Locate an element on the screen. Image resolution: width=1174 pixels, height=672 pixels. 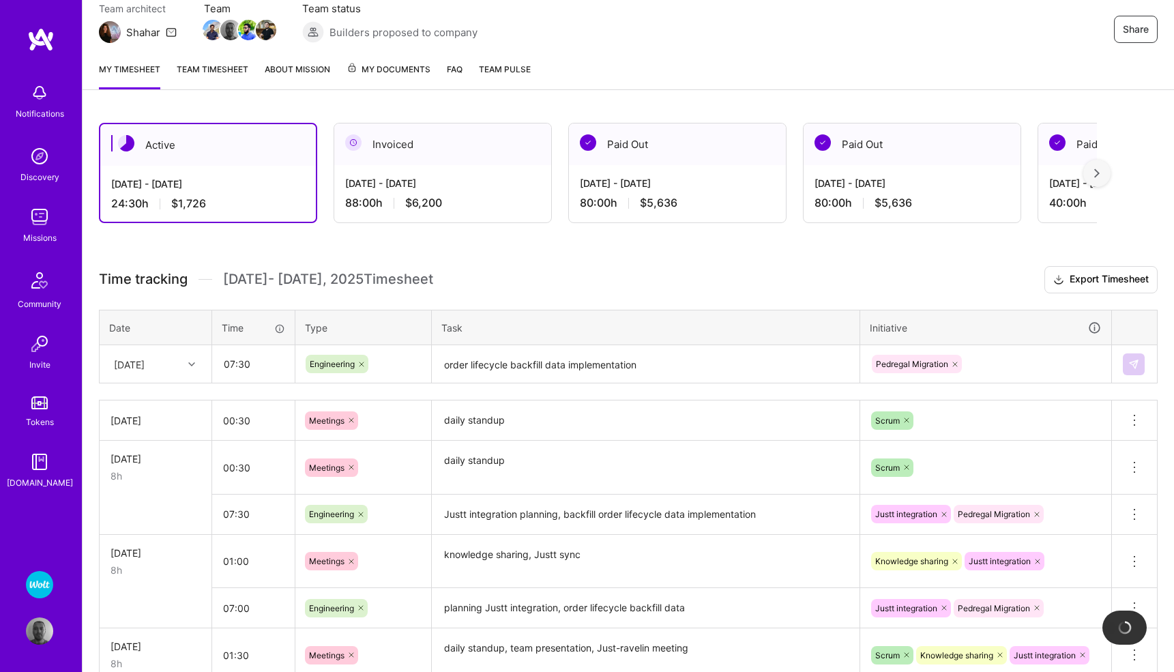
span: Builders proposed to company is located at coordinates (403, 32).